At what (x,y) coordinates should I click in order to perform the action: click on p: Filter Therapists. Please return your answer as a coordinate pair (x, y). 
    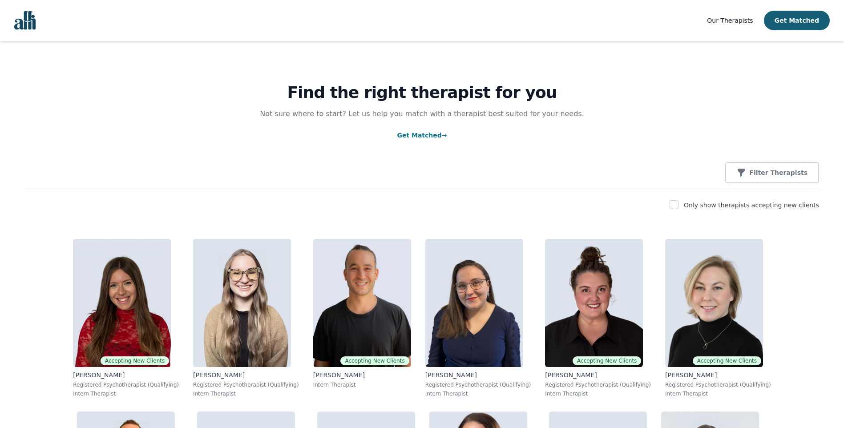
    Looking at the image, I should click on (778, 173).